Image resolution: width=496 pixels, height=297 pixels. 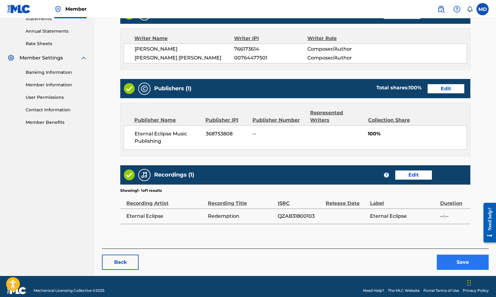 I want to click on div: Writer Role, so click(x=341, y=38).